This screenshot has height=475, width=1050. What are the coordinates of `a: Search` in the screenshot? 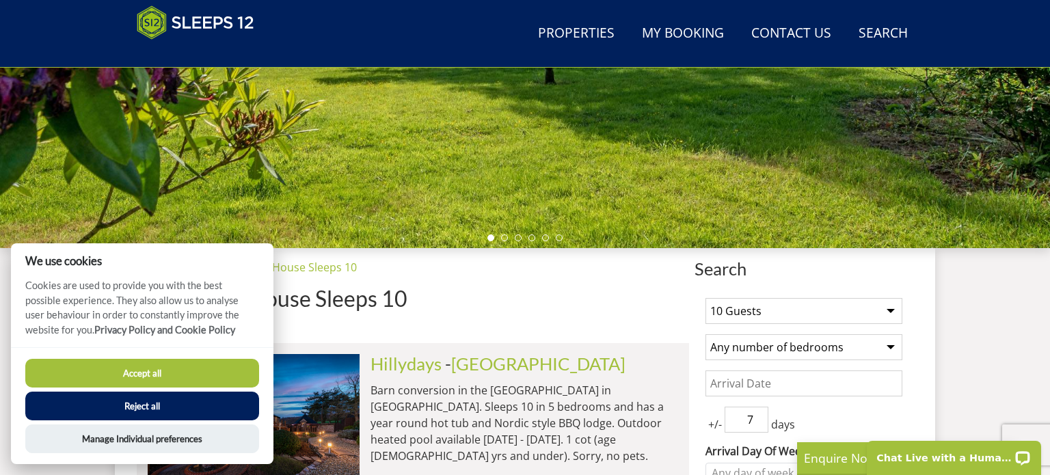 It's located at (883, 33).